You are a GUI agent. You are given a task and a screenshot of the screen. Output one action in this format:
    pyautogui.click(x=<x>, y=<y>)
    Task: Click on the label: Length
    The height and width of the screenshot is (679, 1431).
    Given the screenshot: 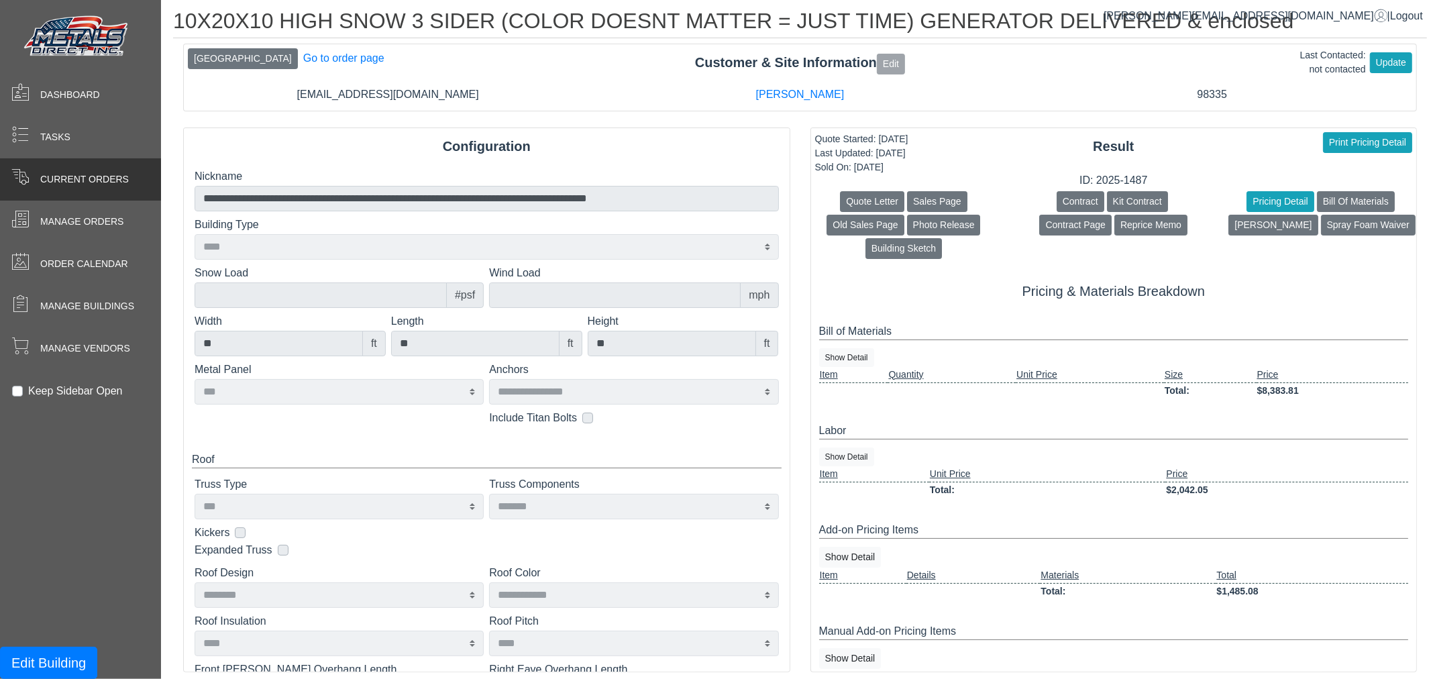 What is the action you would take?
    pyautogui.click(x=486, y=321)
    